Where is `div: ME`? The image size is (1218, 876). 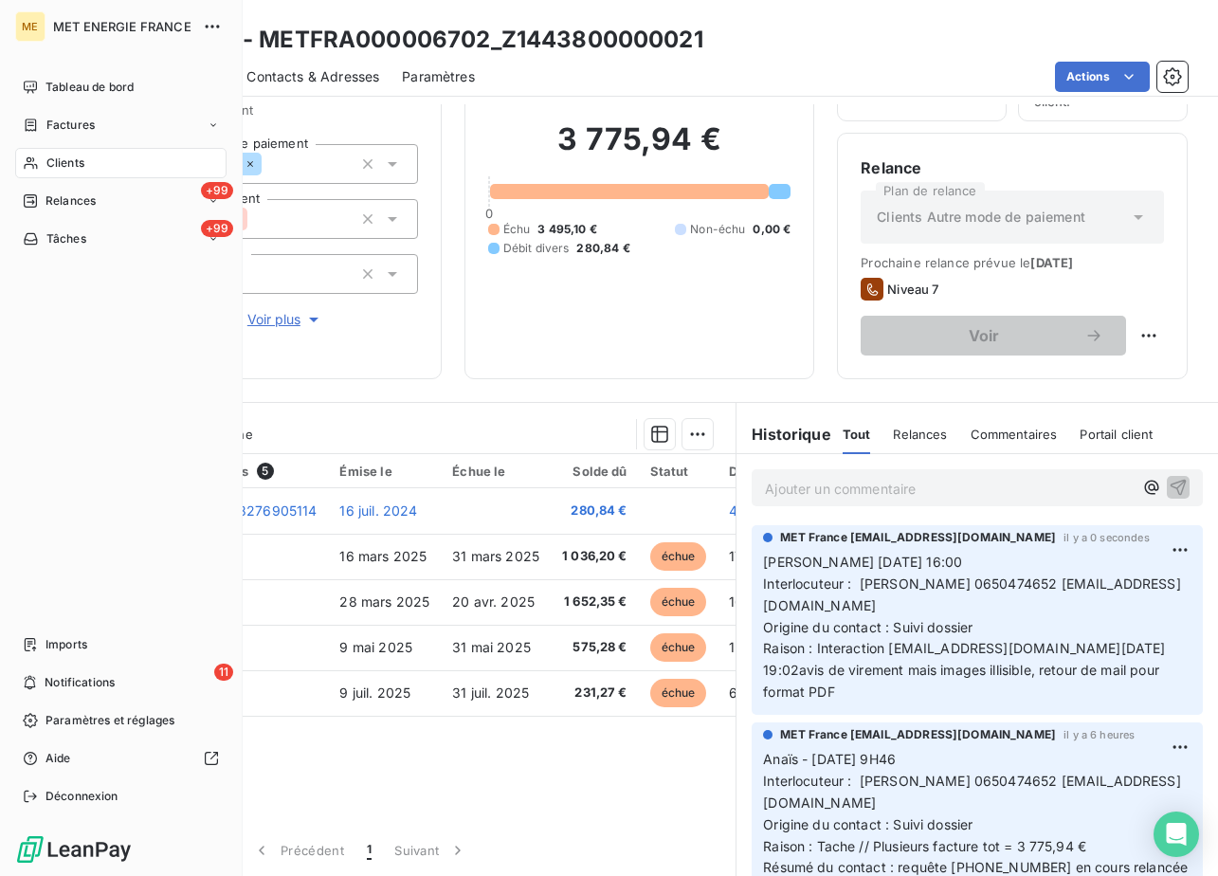
div: ME is located at coordinates (30, 27).